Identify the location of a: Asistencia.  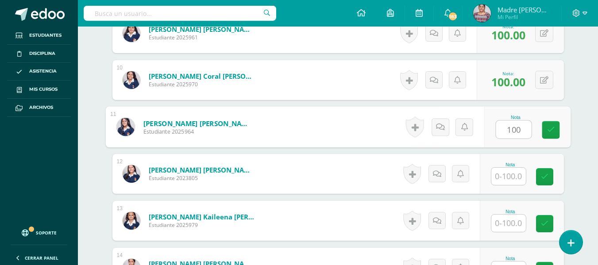
(39, 72).